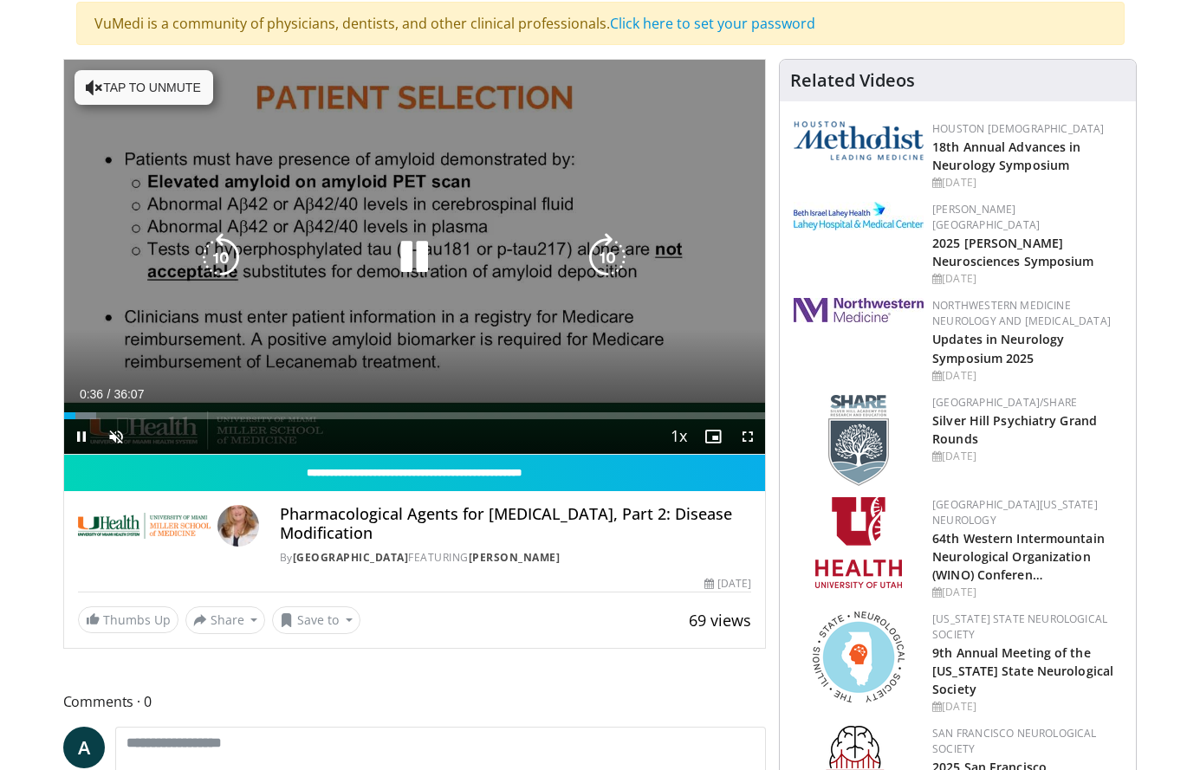  I want to click on button: Pause, so click(81, 437).